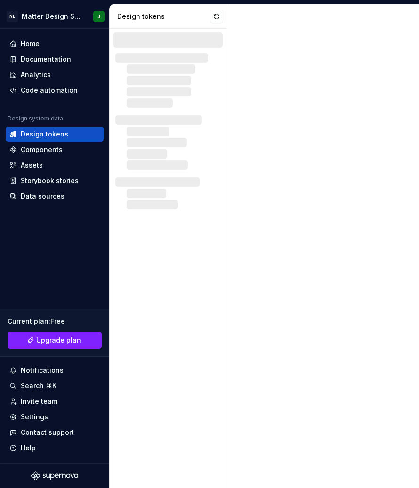 The image size is (419, 488). I want to click on div: Notifications, so click(42, 370).